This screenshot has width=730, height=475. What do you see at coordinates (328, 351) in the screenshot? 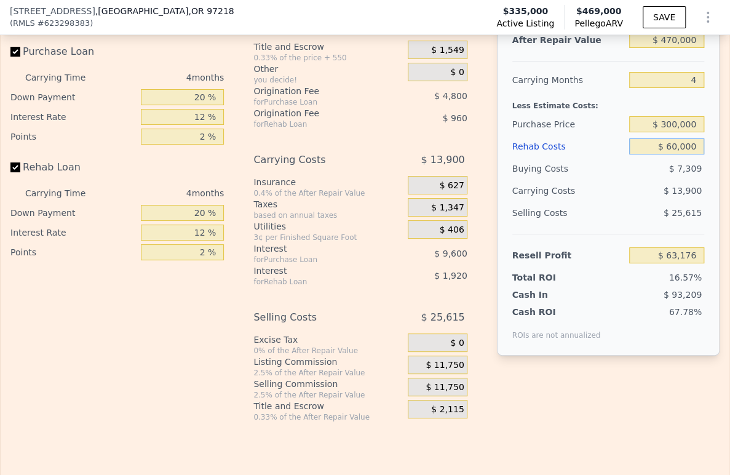
I see `div: 0% of the After Repair Value` at bounding box center [328, 351].